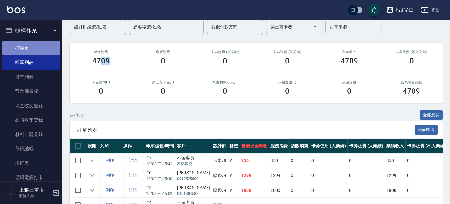 Image resolution: width=450 pixels, height=204 pixels. Describe the element at coordinates (279, 161) in the screenshot. I see `td: 350` at that location.